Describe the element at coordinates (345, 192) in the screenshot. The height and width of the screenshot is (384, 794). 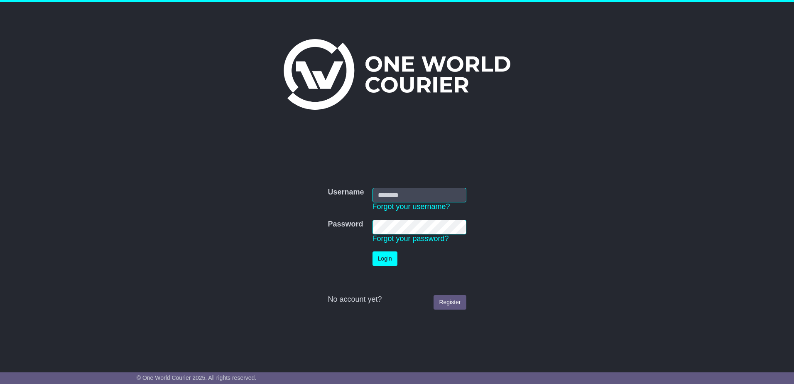
I see `label: Username` at that location.